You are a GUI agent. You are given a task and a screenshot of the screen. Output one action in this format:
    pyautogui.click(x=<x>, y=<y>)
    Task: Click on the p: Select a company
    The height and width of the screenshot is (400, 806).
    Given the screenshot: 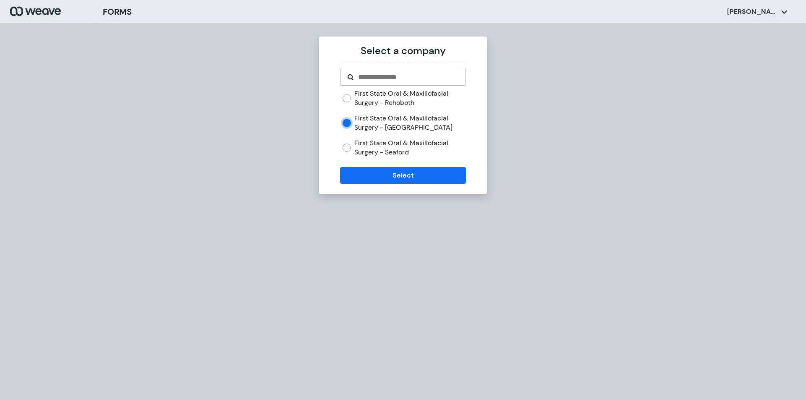 What is the action you would take?
    pyautogui.click(x=403, y=51)
    